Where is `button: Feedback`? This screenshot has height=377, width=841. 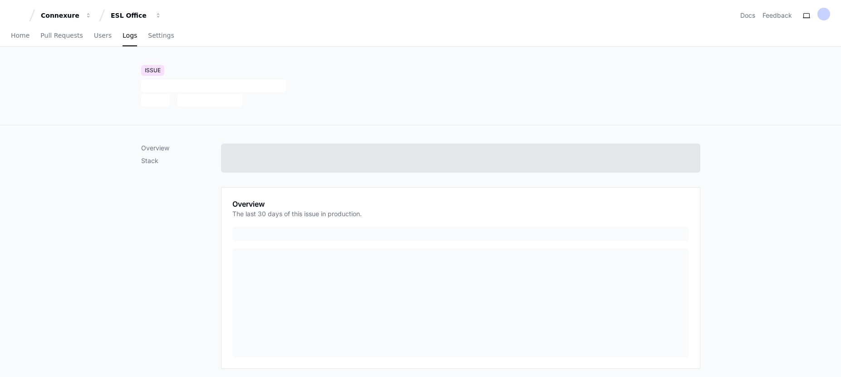
button: Feedback is located at coordinates (777, 15).